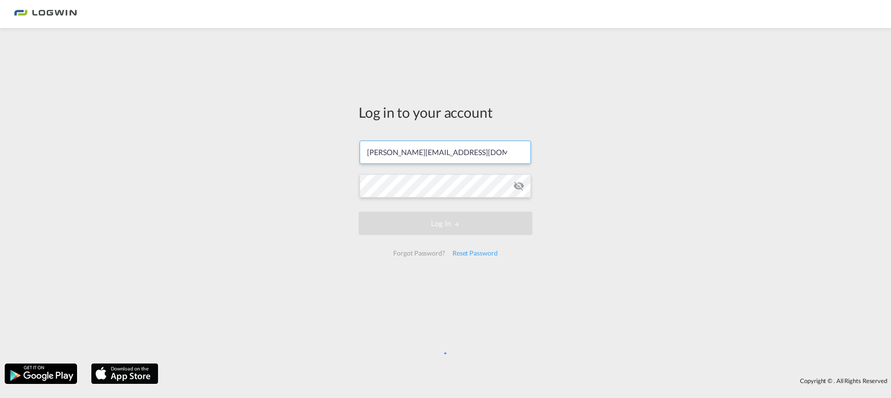  I want to click on img: google.png, so click(41, 374).